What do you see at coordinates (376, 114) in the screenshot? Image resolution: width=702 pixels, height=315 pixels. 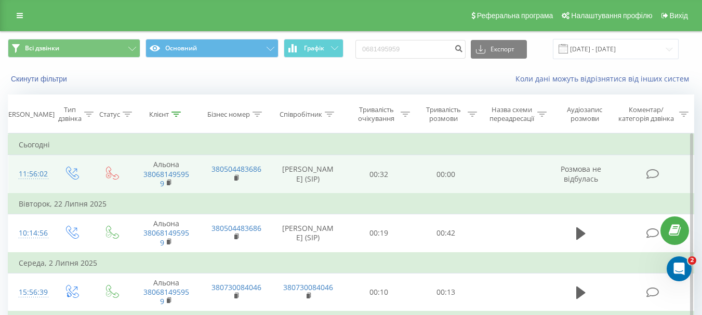 I see `div: Тривалість очікування` at bounding box center [376, 114].